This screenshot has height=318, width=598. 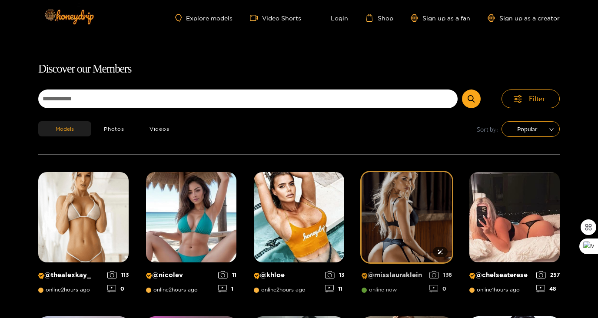 I want to click on div: 113, so click(x=118, y=275).